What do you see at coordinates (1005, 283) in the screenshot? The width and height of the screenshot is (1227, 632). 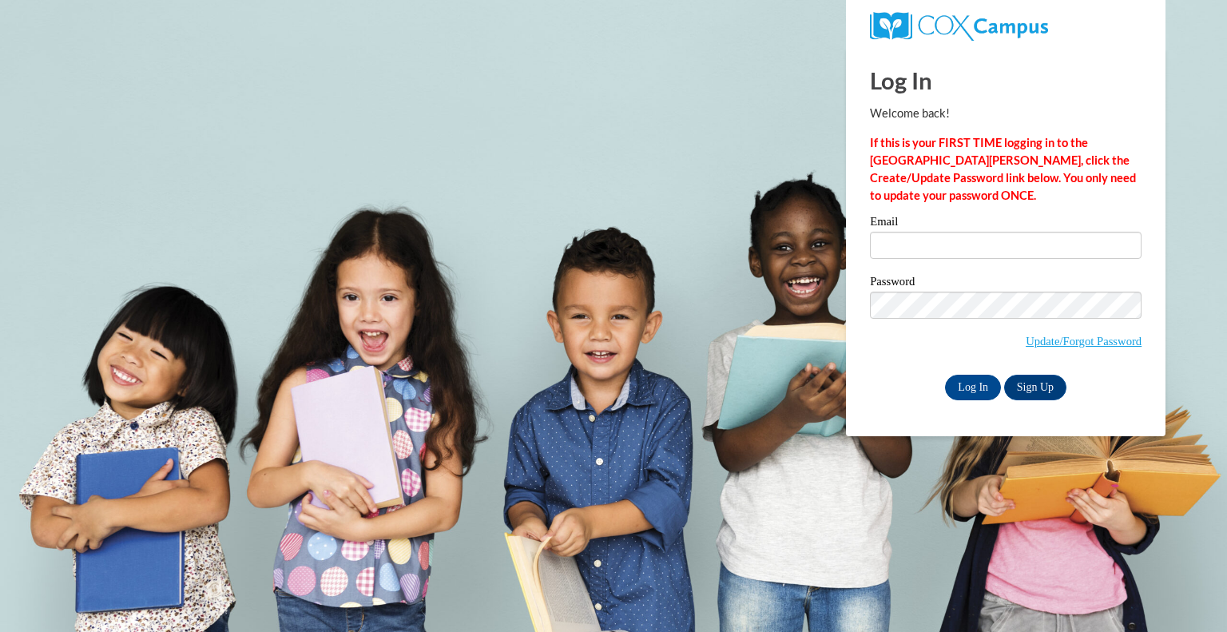 I see `label: Password` at bounding box center [1005, 283].